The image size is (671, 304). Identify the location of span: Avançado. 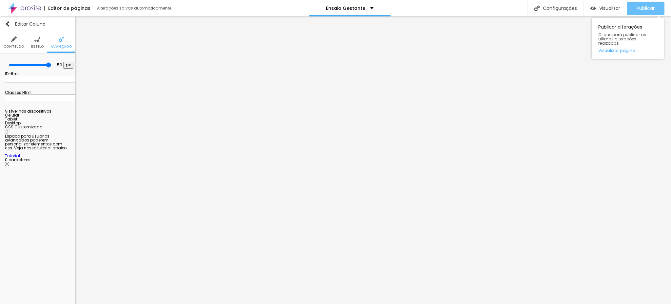
(61, 47).